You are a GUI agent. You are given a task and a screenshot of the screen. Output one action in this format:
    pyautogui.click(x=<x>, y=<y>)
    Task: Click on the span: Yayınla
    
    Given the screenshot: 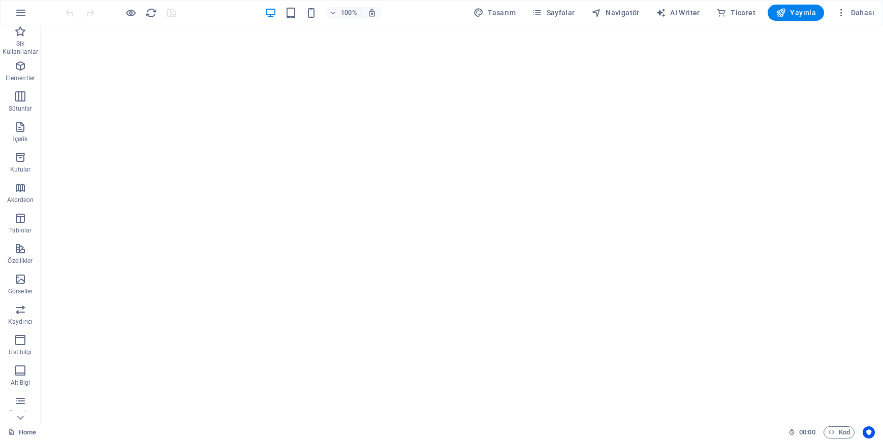 What is the action you would take?
    pyautogui.click(x=795, y=13)
    